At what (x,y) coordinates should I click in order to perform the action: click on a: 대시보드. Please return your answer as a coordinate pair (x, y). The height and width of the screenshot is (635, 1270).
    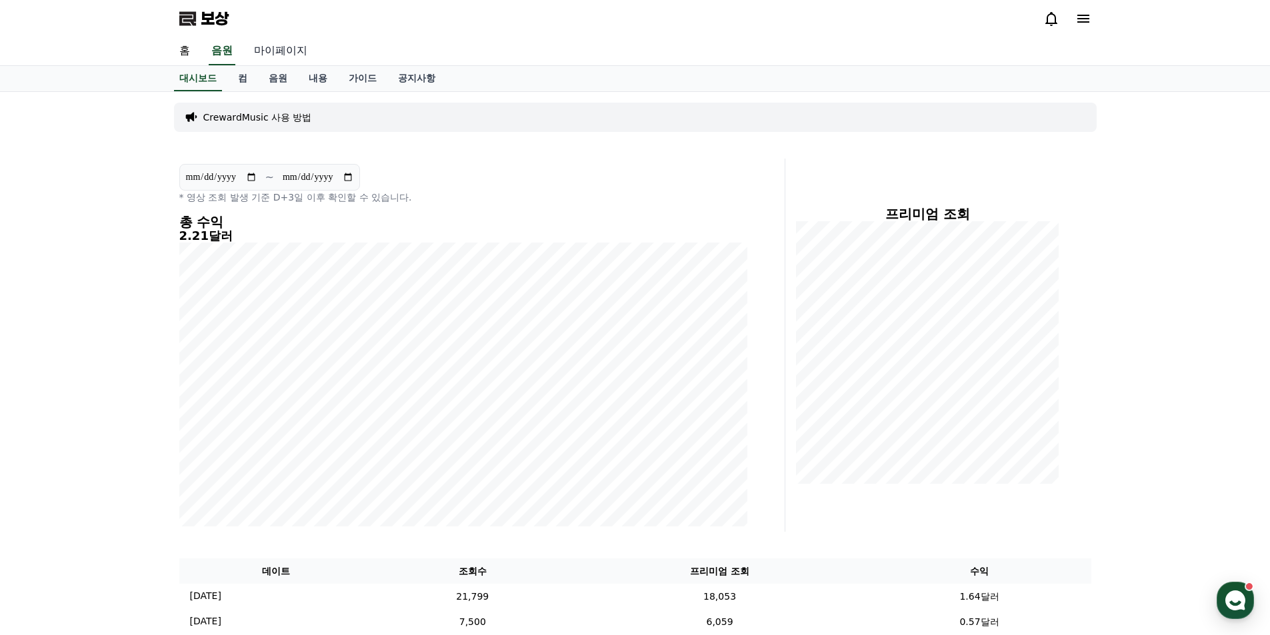
    Looking at the image, I should click on (198, 79).